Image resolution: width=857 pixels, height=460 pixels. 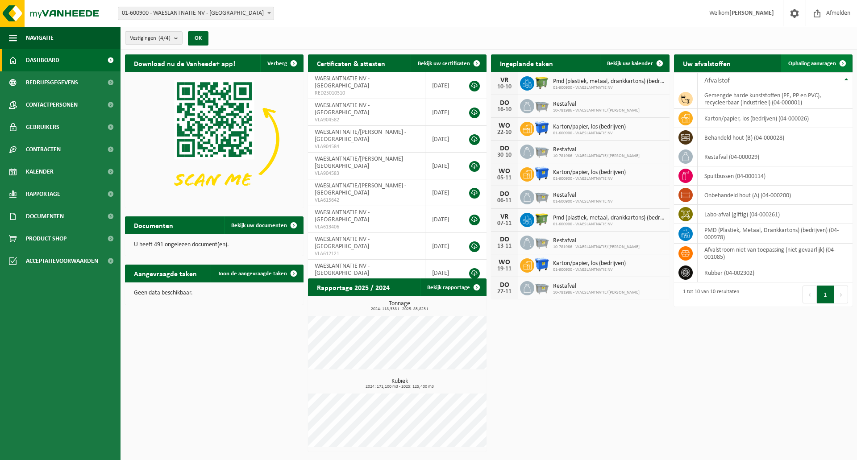 What do you see at coordinates (214, 139) in the screenshot?
I see `img: Download de VHEPlus App` at bounding box center [214, 139].